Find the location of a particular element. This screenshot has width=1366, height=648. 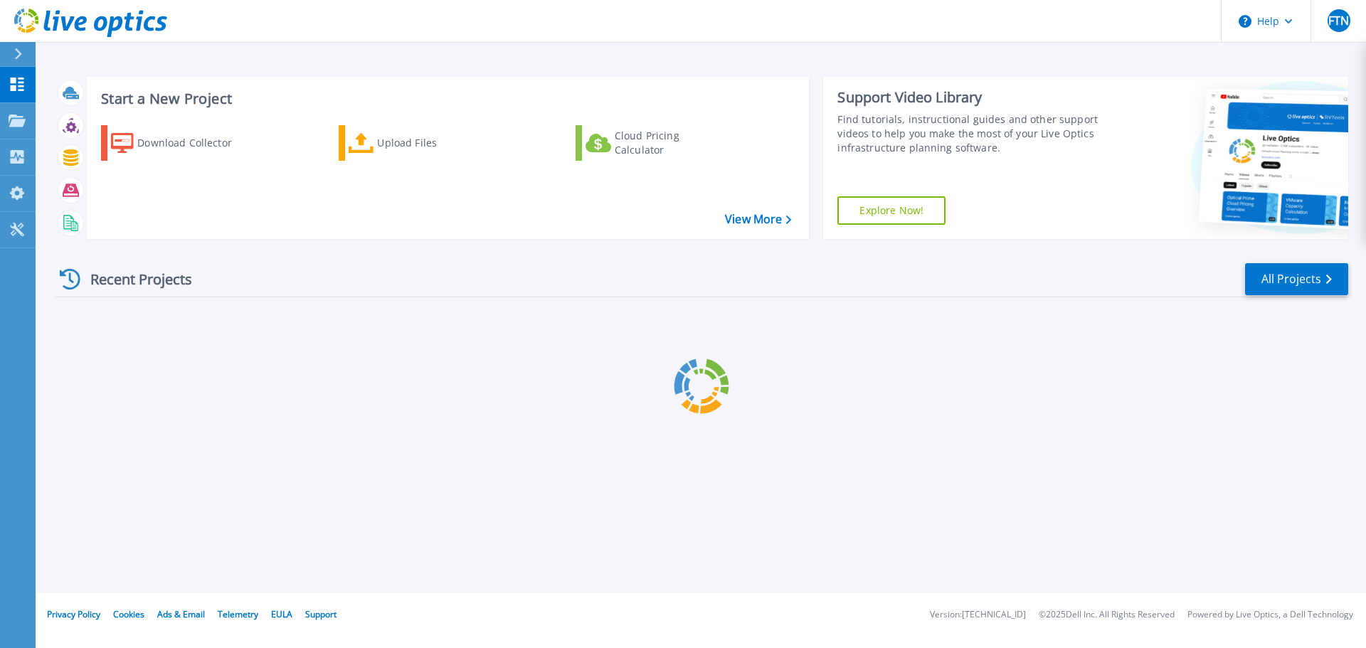

div: Cloud Pricing Calculator is located at coordinates (672, 143).